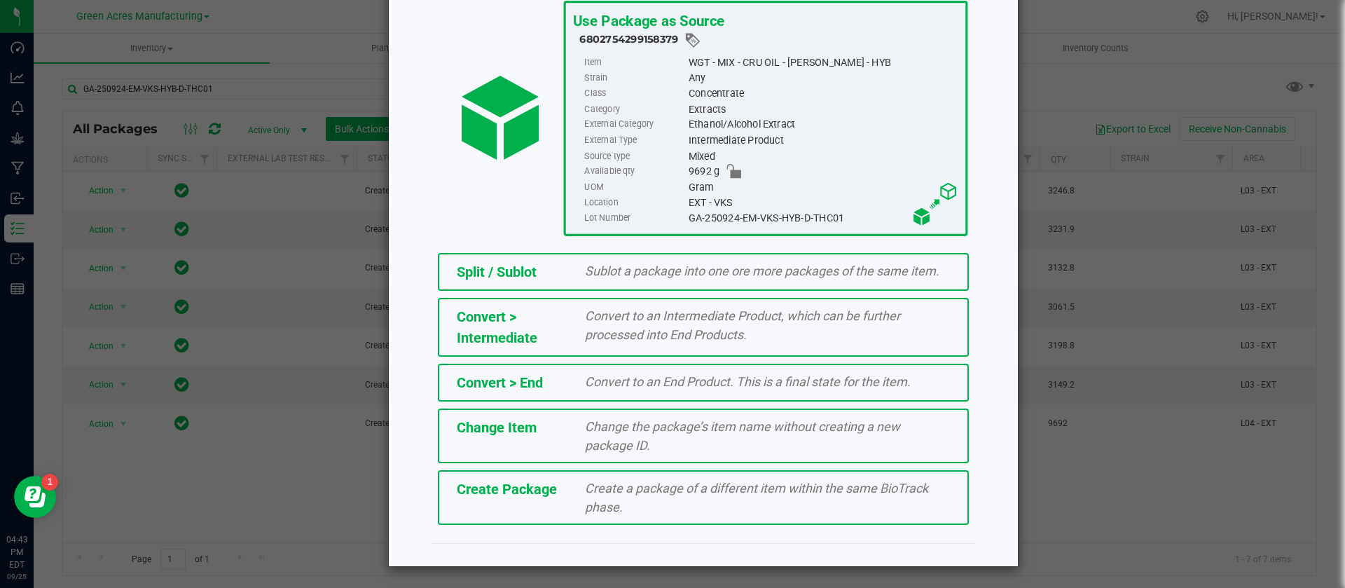  What do you see at coordinates (635, 109) in the screenshot?
I see `label: Category` at bounding box center [635, 109].